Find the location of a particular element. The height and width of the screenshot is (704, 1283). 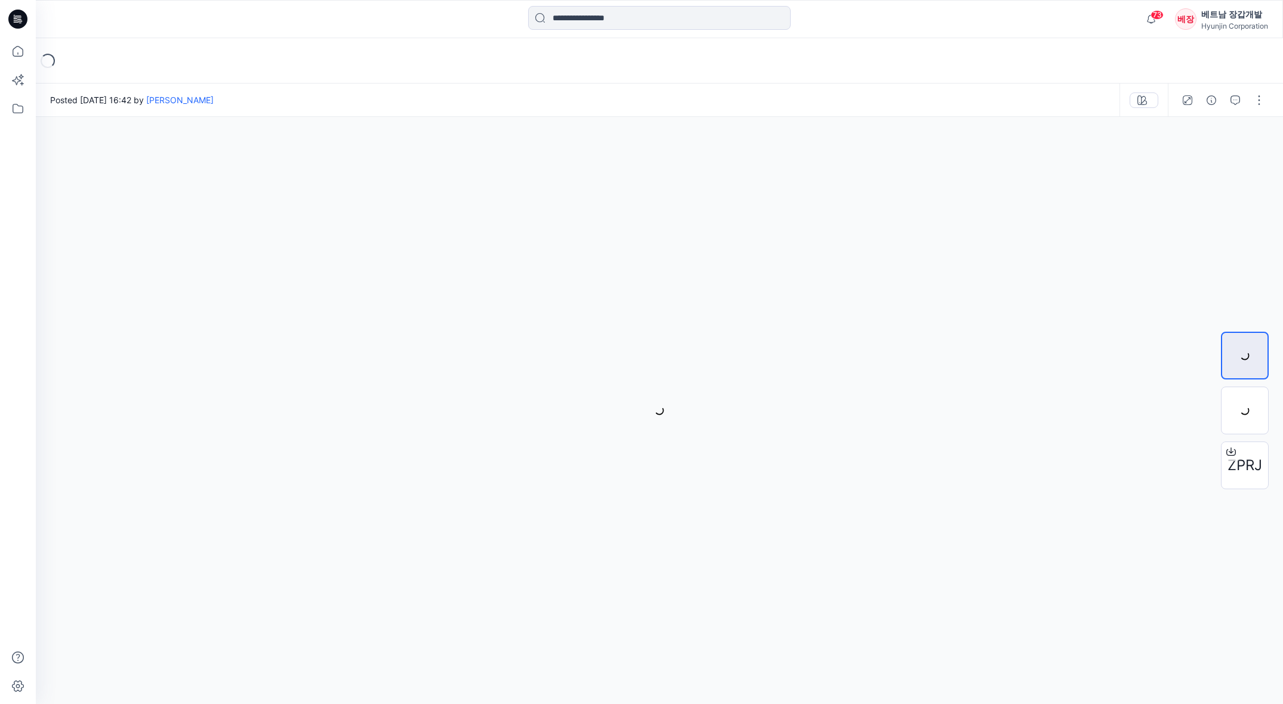

span: 73 is located at coordinates (1157, 15).